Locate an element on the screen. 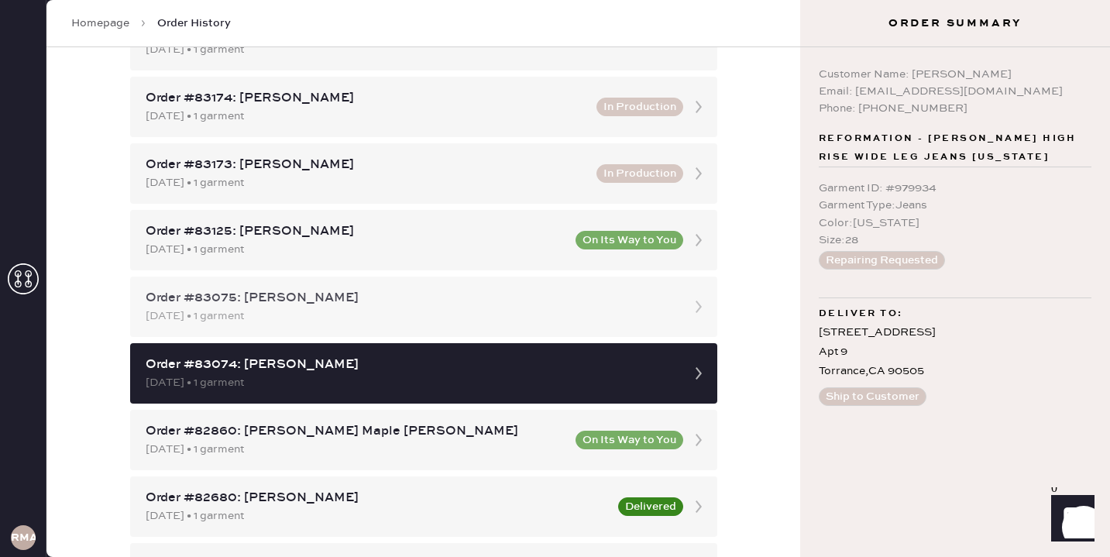 The height and width of the screenshot is (557, 1110). h3: RMA is located at coordinates (23, 538).